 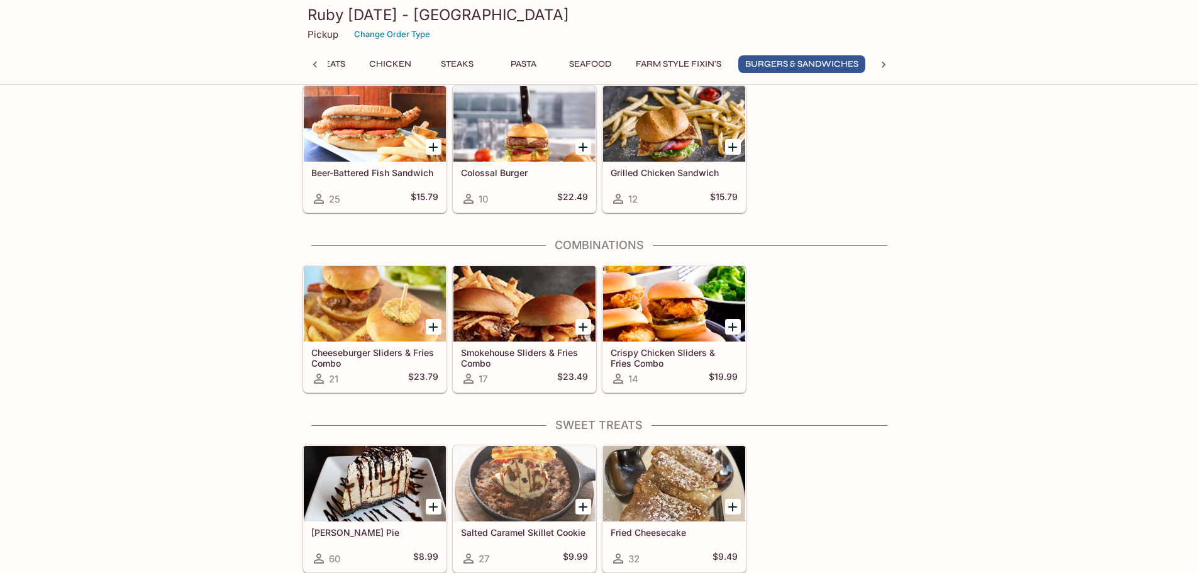 I want to click on button: Seafood, so click(x=591, y=64).